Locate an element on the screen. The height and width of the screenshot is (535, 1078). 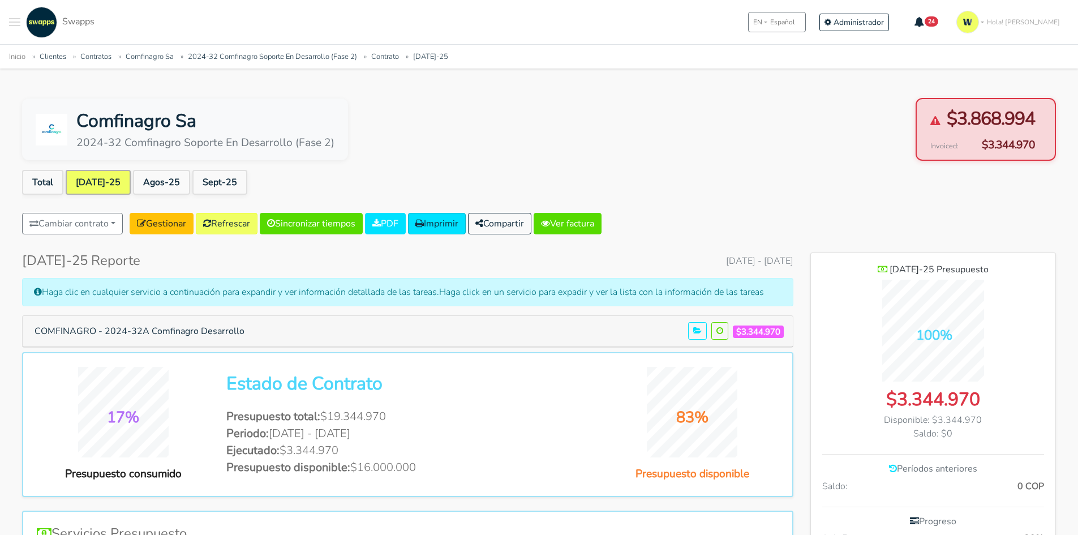
img: swapps-linkedin-v2.jpg is located at coordinates (41, 22).